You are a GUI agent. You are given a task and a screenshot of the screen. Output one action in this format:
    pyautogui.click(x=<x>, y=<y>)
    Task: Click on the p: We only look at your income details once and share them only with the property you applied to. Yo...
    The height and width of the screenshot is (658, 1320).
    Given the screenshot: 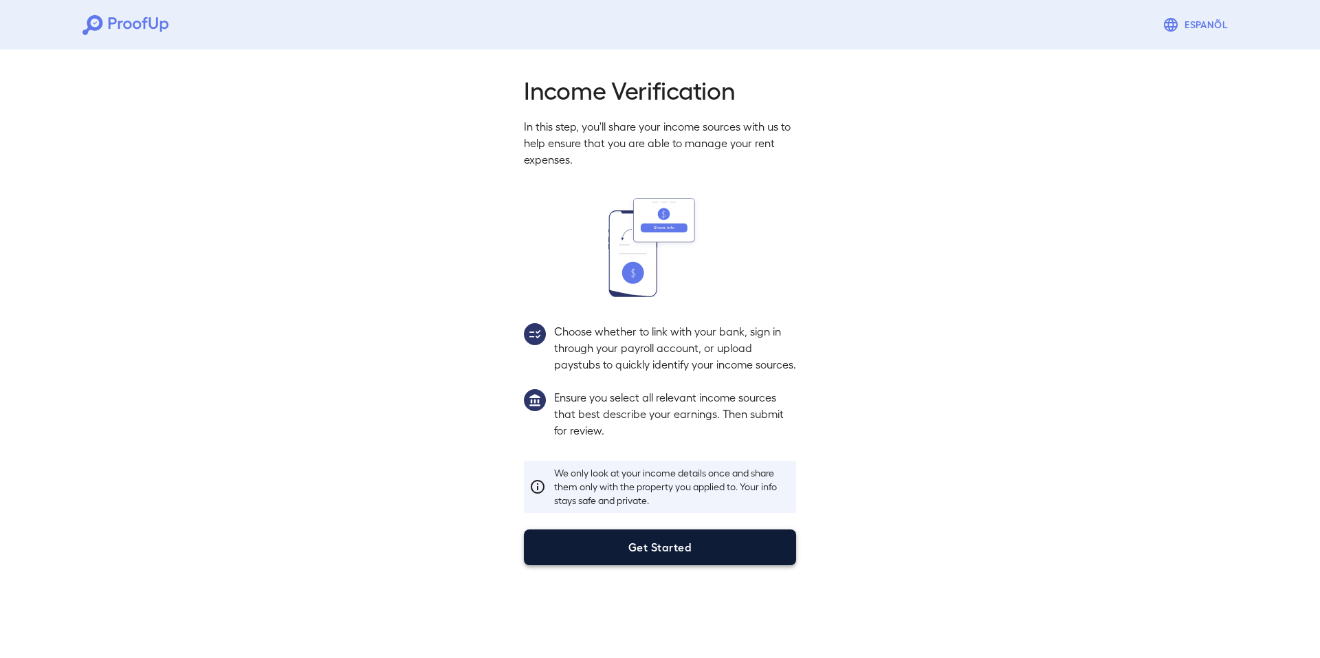 What is the action you would take?
    pyautogui.click(x=672, y=487)
    